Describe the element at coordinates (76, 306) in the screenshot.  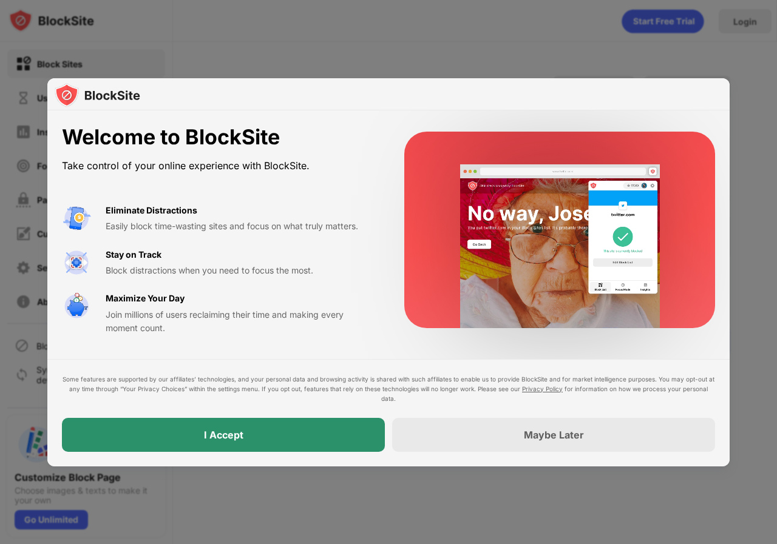
I see `img: value-safe-time.svg` at that location.